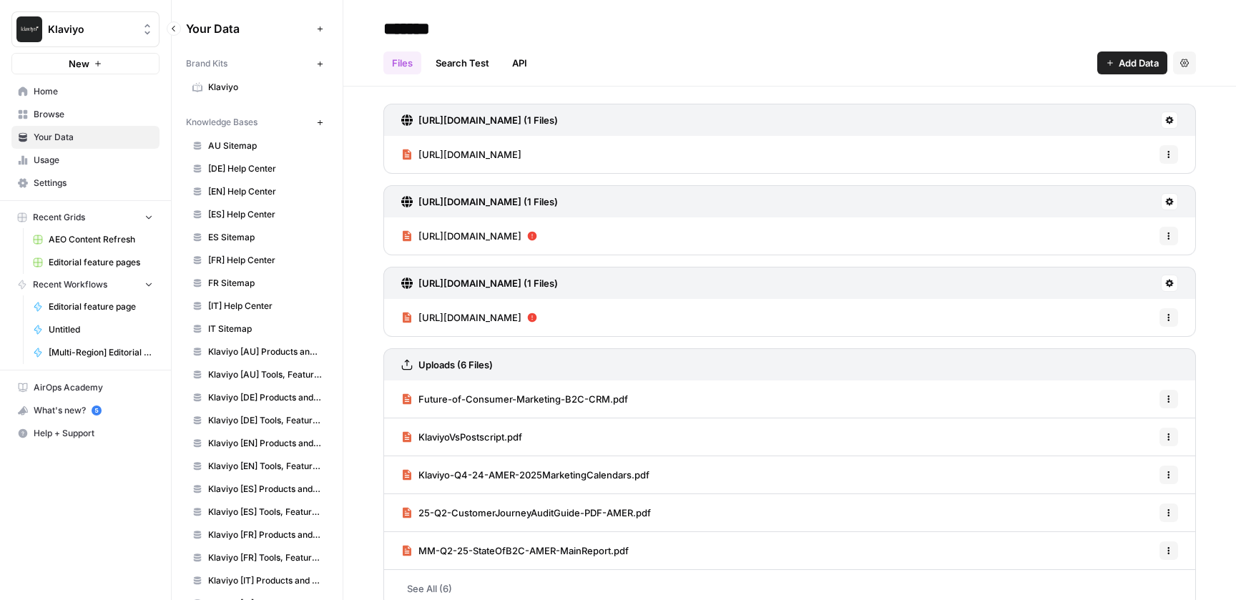  Describe the element at coordinates (96, 410) in the screenshot. I see `text: 5` at that location.